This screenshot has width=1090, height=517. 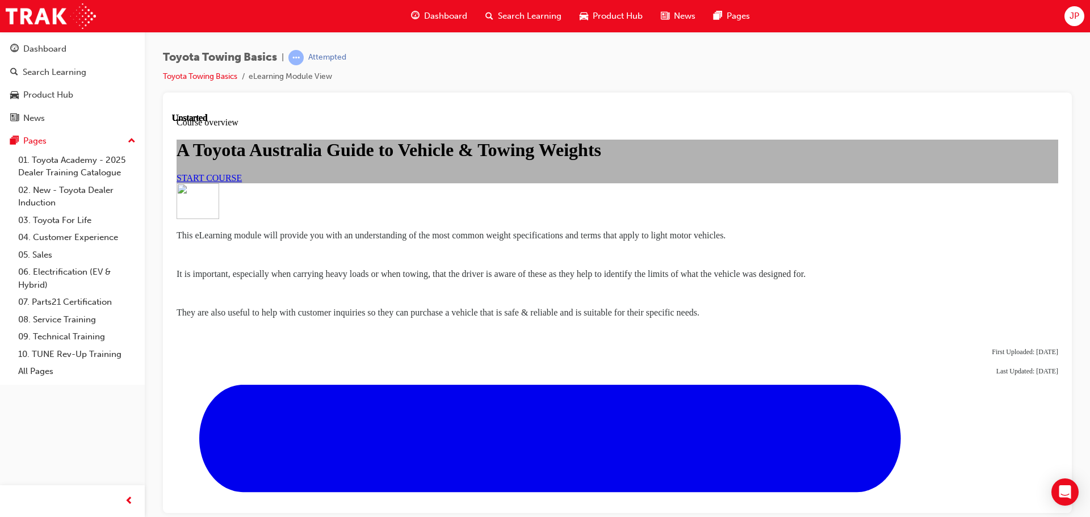 I want to click on a: START COURSE, so click(x=37, y=65).